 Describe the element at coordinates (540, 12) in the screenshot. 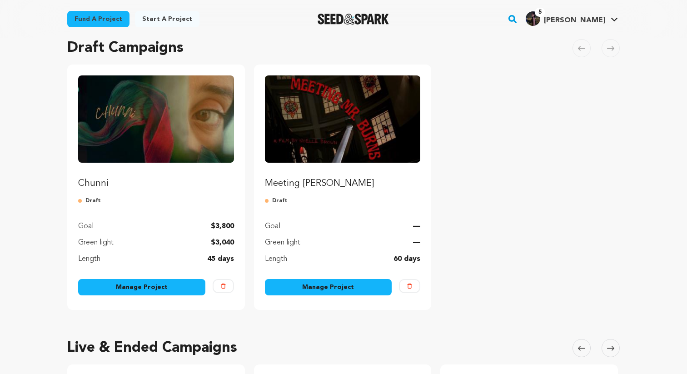

I see `span: 5` at that location.